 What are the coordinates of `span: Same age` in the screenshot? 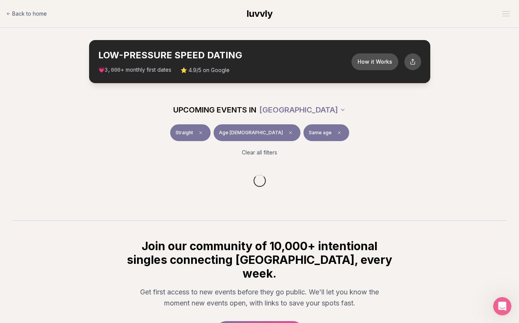 It's located at (321, 133).